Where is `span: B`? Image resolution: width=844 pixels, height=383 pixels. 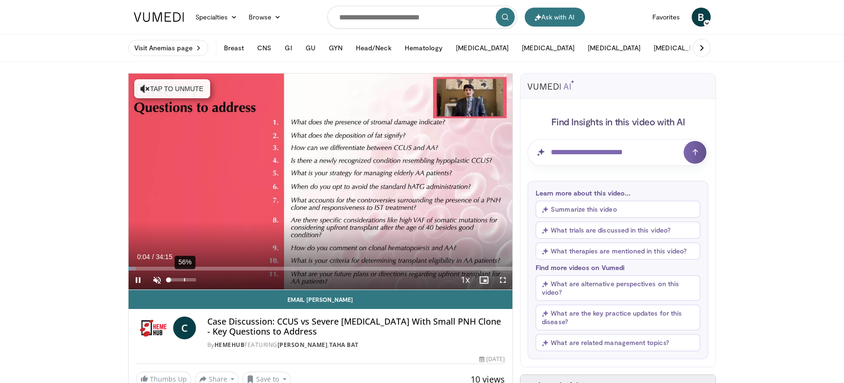 span: B is located at coordinates (701, 17).